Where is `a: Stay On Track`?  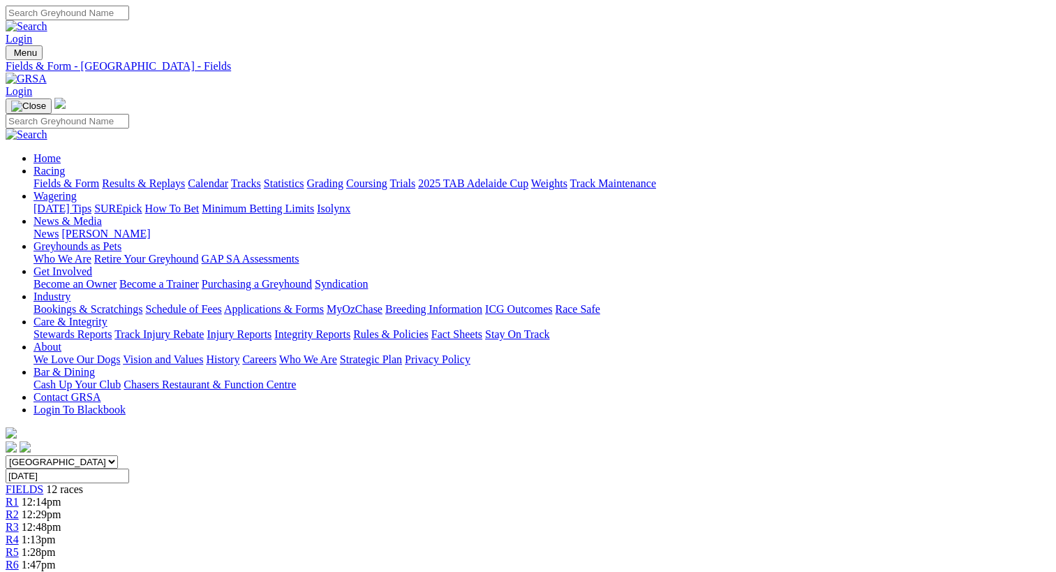 a: Stay On Track is located at coordinates (517, 334).